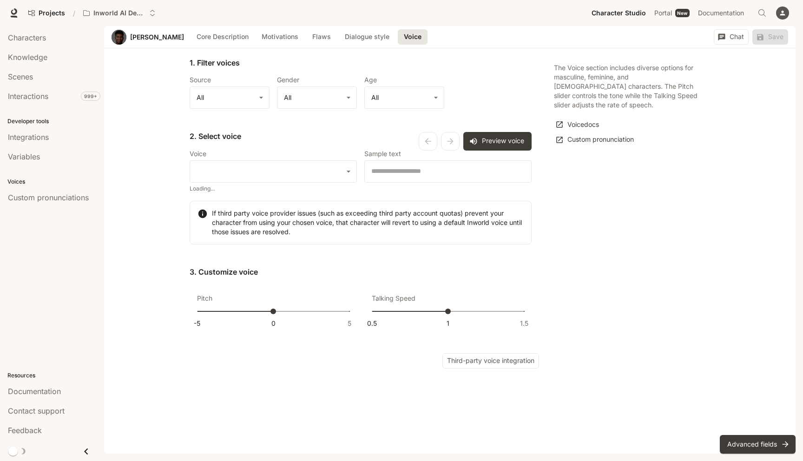 The height and width of the screenshot is (461, 803). Describe the element at coordinates (762, 13) in the screenshot. I see `button: Open Command Menu` at that location.